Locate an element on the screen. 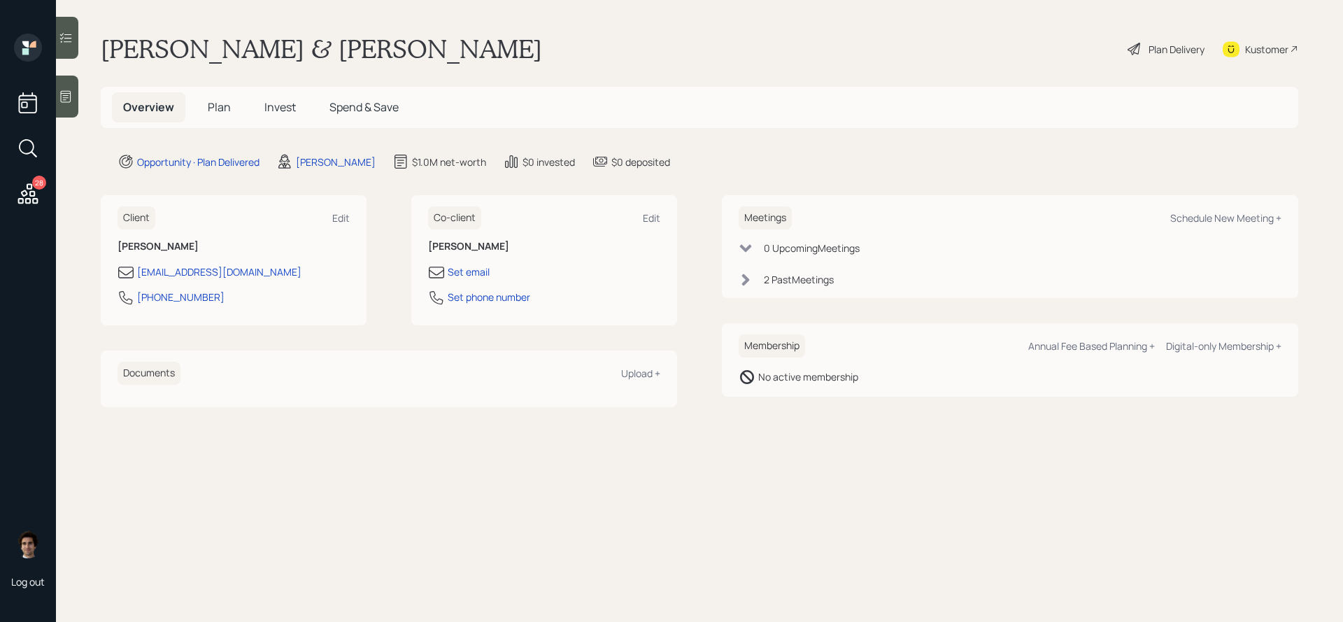  div: $0 deposited is located at coordinates (641, 162).